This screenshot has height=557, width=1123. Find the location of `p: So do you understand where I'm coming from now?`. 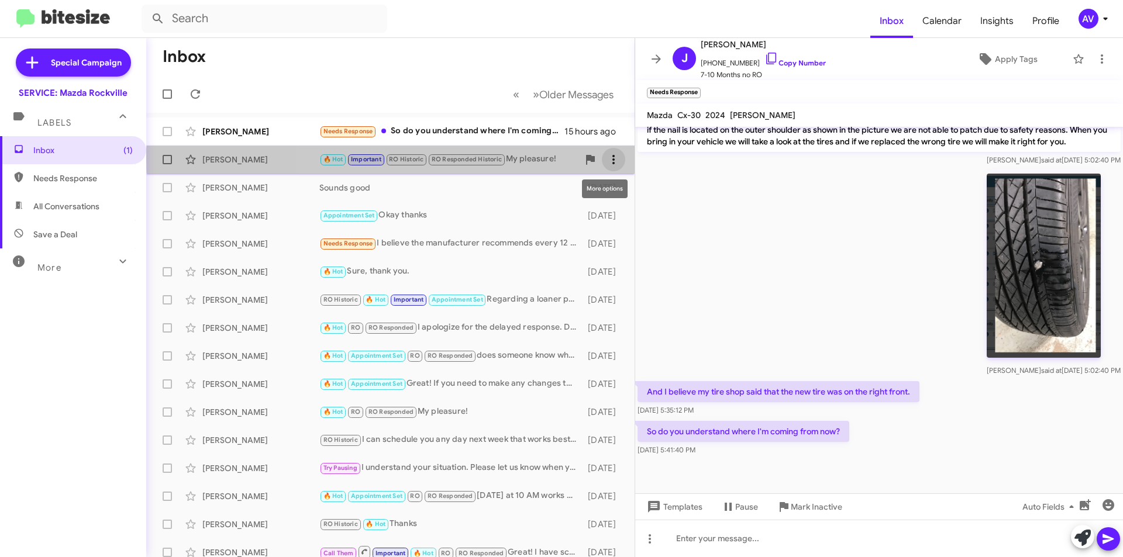

p: So do you understand where I'm coming from now? is located at coordinates (743, 431).